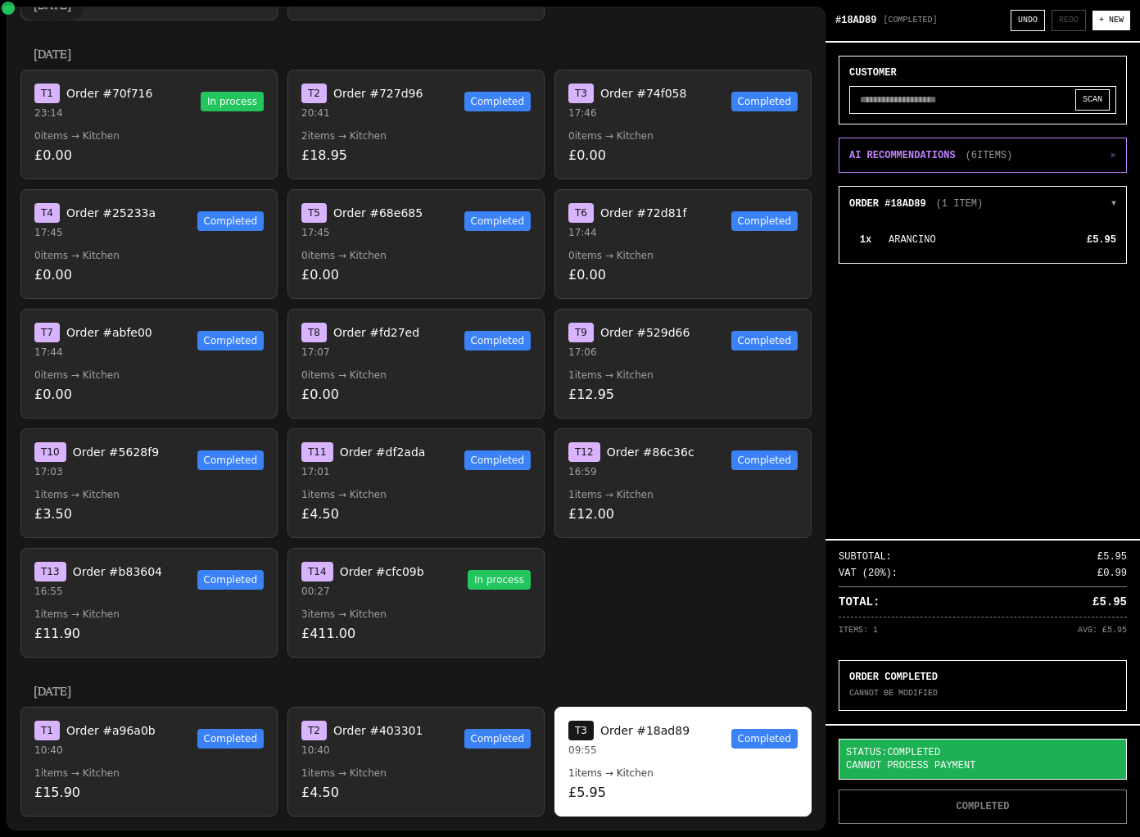 The image size is (1140, 837). I want to click on span: Order #18ad89, so click(644, 730).